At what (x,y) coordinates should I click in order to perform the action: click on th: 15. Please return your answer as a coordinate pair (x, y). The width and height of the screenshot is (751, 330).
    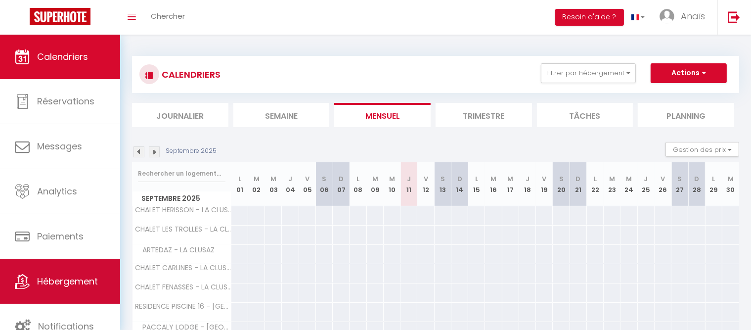
    Looking at the image, I should click on (477, 184).